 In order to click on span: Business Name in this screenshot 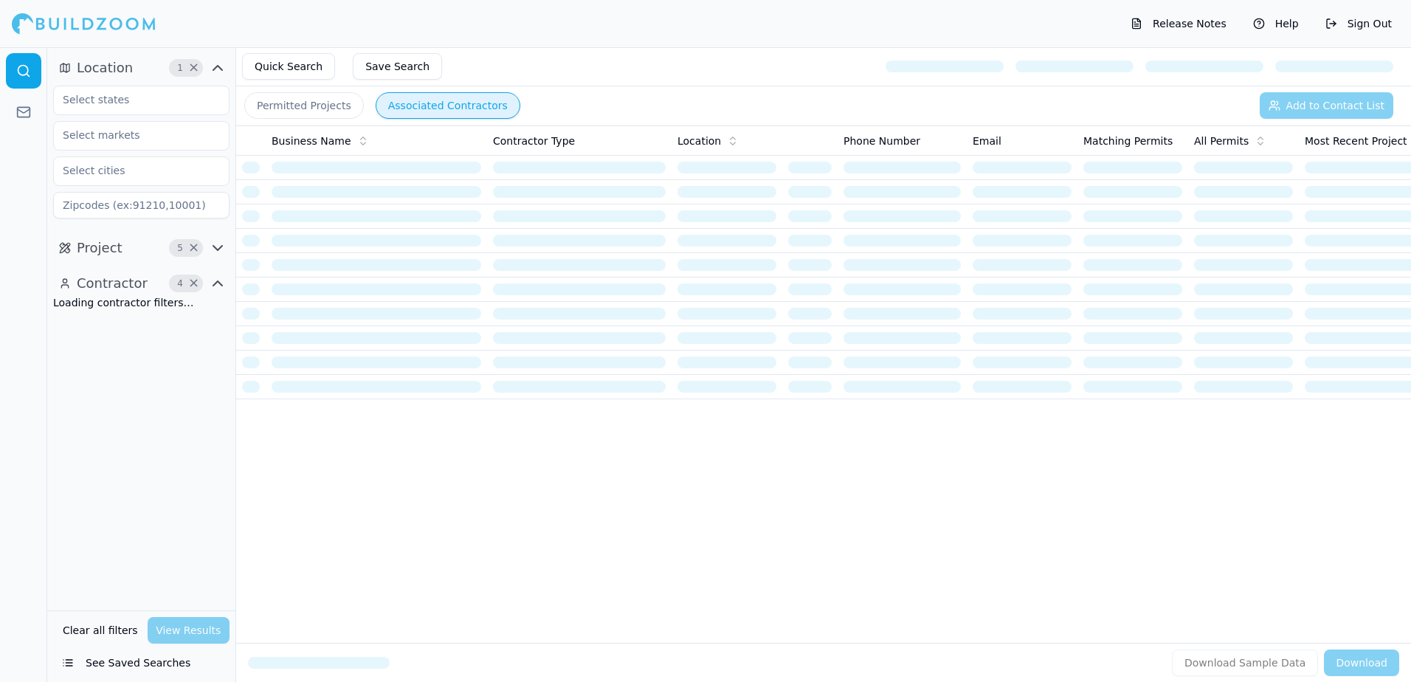, I will do `click(311, 141)`.